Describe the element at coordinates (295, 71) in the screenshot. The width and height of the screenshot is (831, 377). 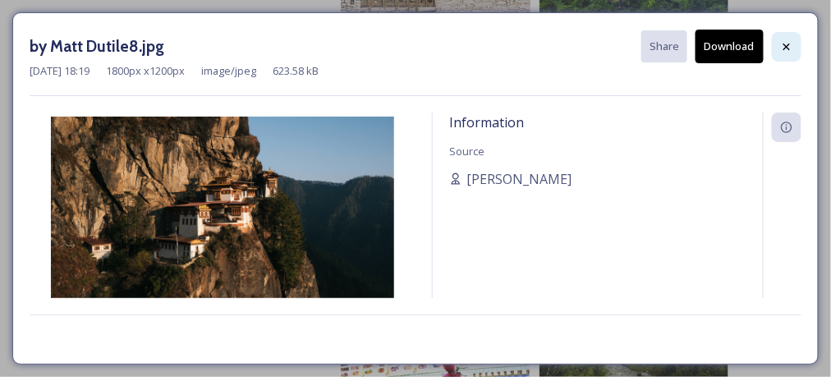
I see `span: 623.58 kB` at that location.